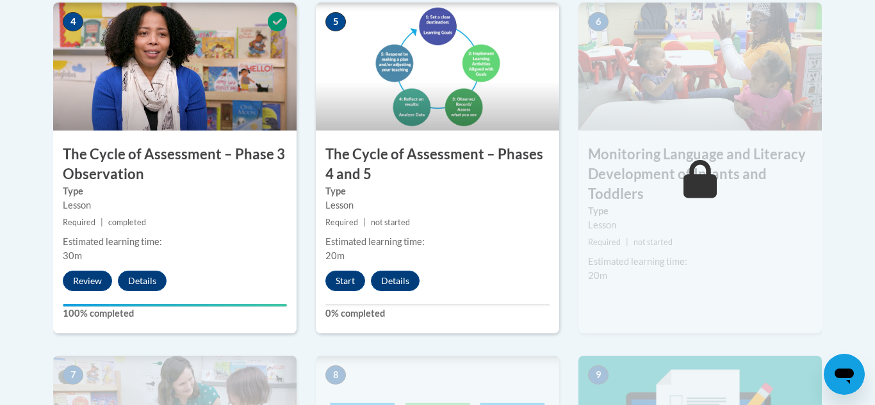  I want to click on span: 7, so click(73, 375).